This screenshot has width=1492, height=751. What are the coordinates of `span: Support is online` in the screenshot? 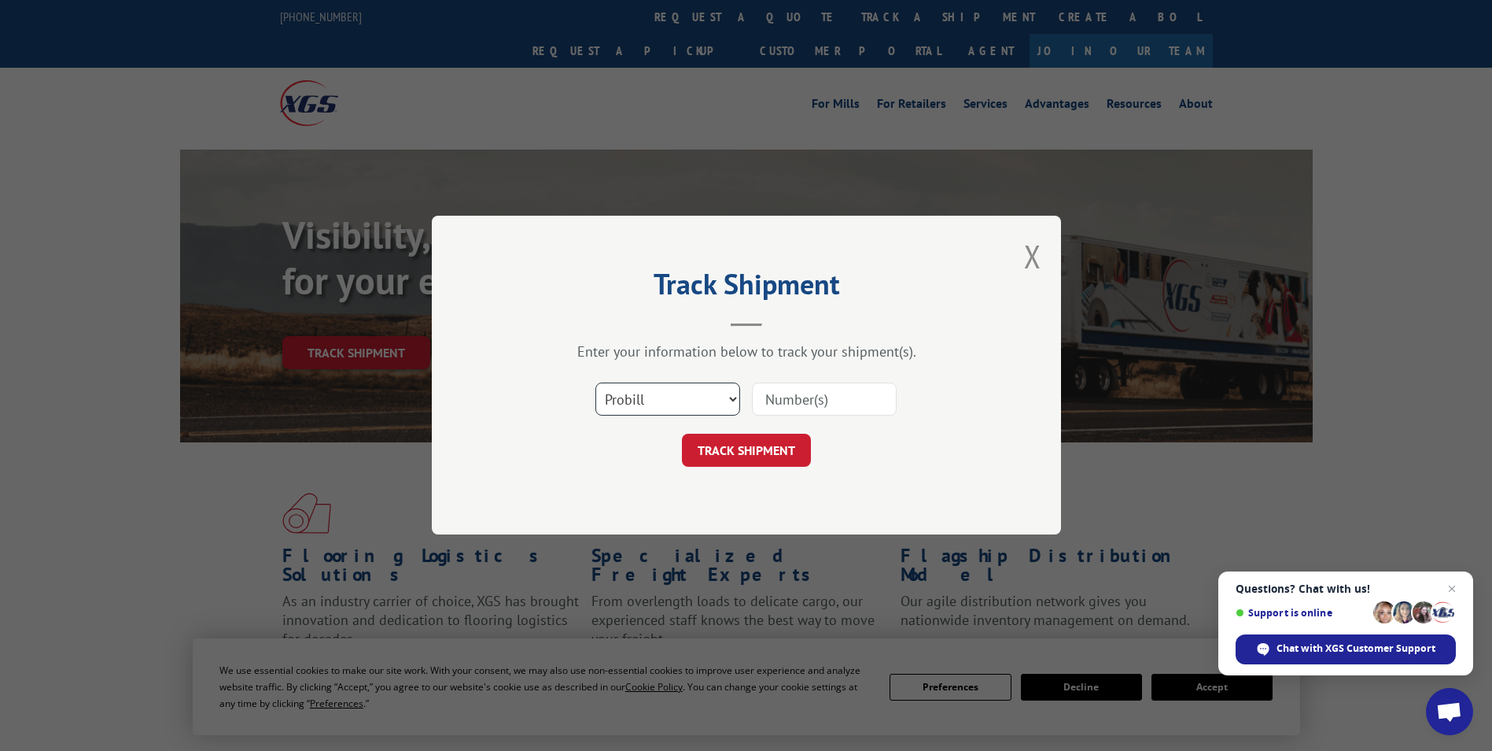 It's located at (1302, 612).